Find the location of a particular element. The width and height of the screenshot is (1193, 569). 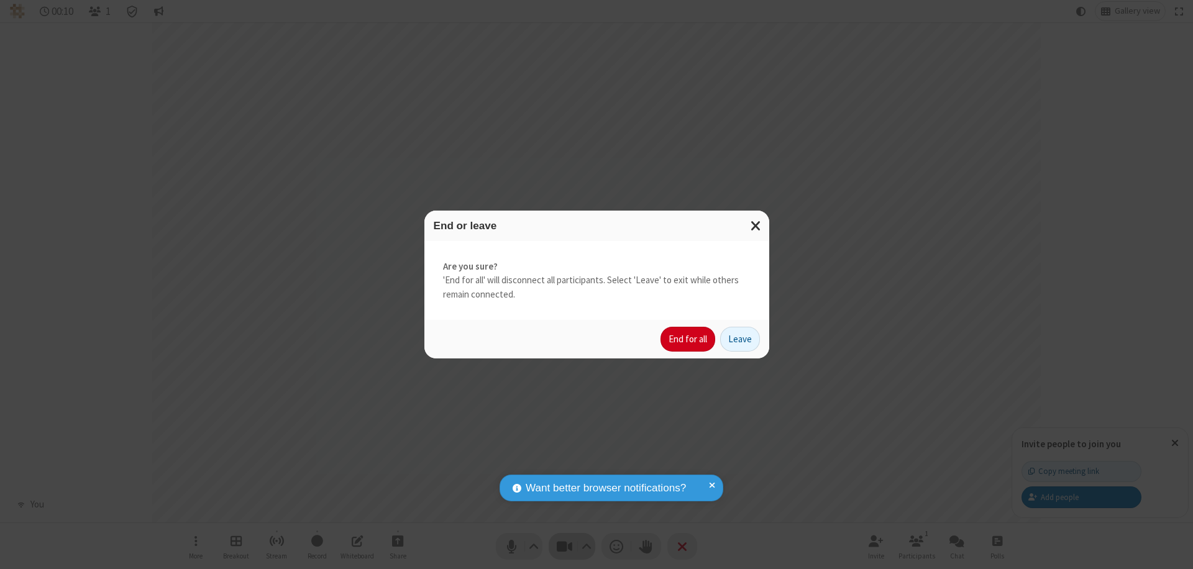

button: Leave is located at coordinates (740, 339).